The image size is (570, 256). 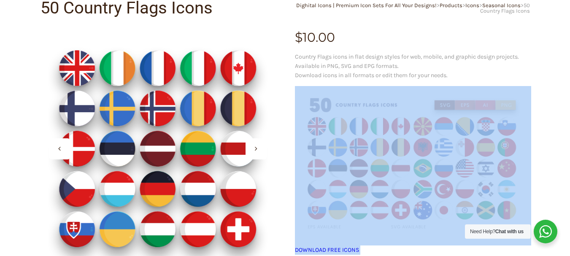 I want to click on strong: Chat with us, so click(x=509, y=232).